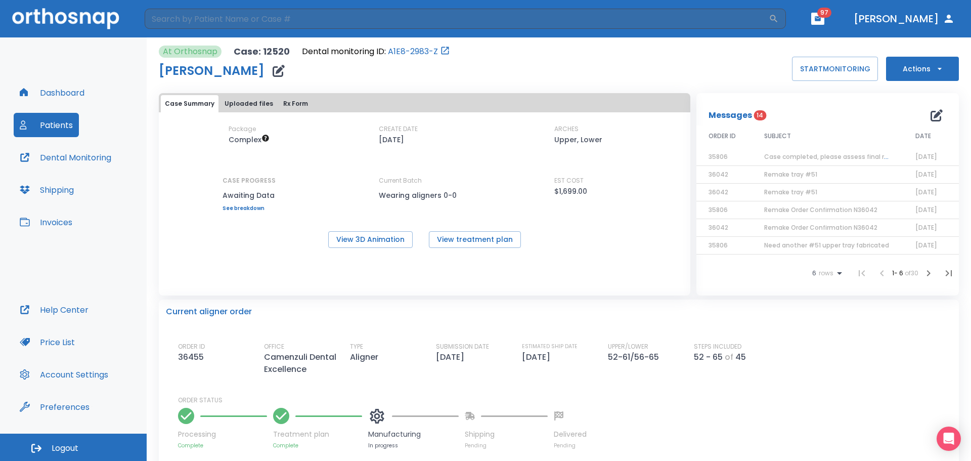  What do you see at coordinates (571, 191) in the screenshot?
I see `p: $1,699.00` at bounding box center [571, 191].